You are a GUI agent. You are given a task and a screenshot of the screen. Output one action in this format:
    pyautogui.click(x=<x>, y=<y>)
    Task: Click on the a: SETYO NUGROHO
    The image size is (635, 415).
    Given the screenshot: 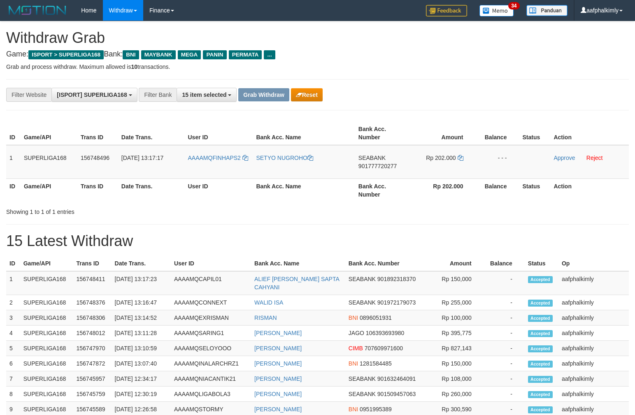 What is the action you would take?
    pyautogui.click(x=284, y=158)
    